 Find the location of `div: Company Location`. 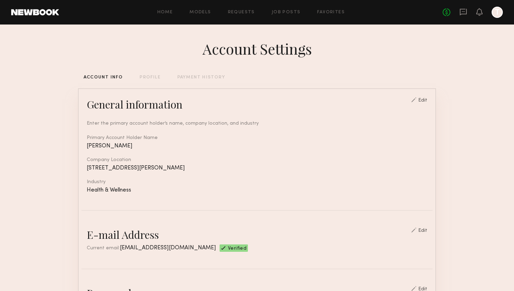

div: Company Location is located at coordinates (257, 160).